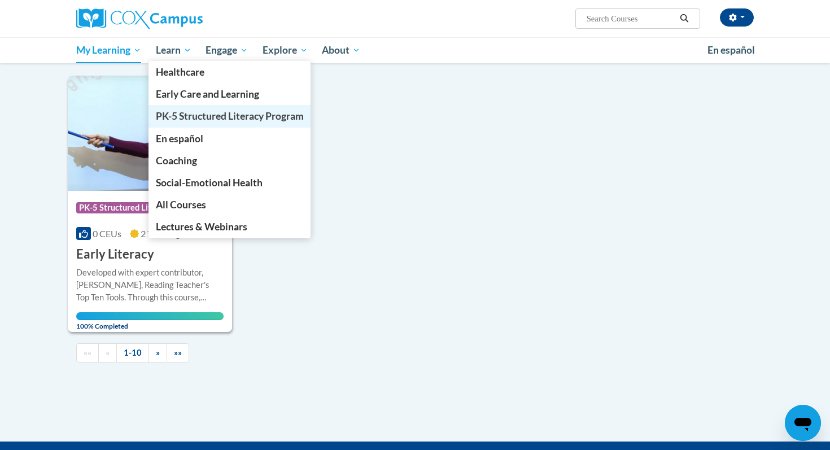  I want to click on span: About, so click(341, 50).